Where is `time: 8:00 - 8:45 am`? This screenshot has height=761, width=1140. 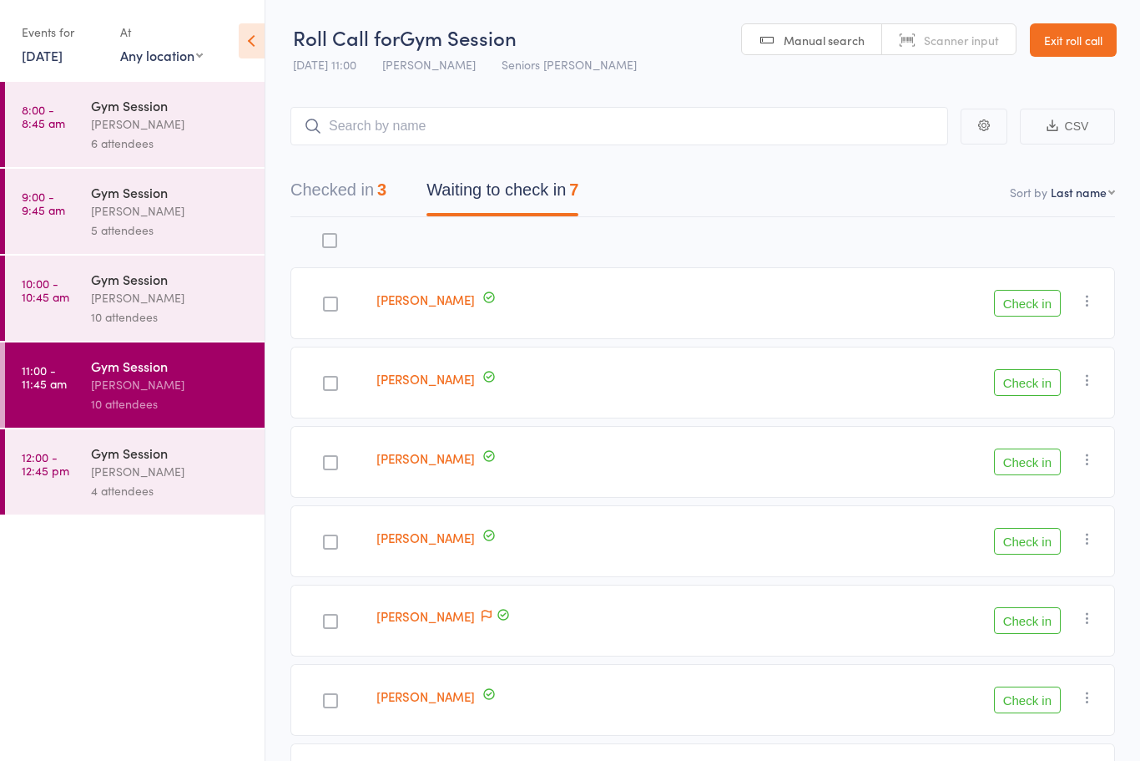 time: 8:00 - 8:45 am is located at coordinates (43, 116).